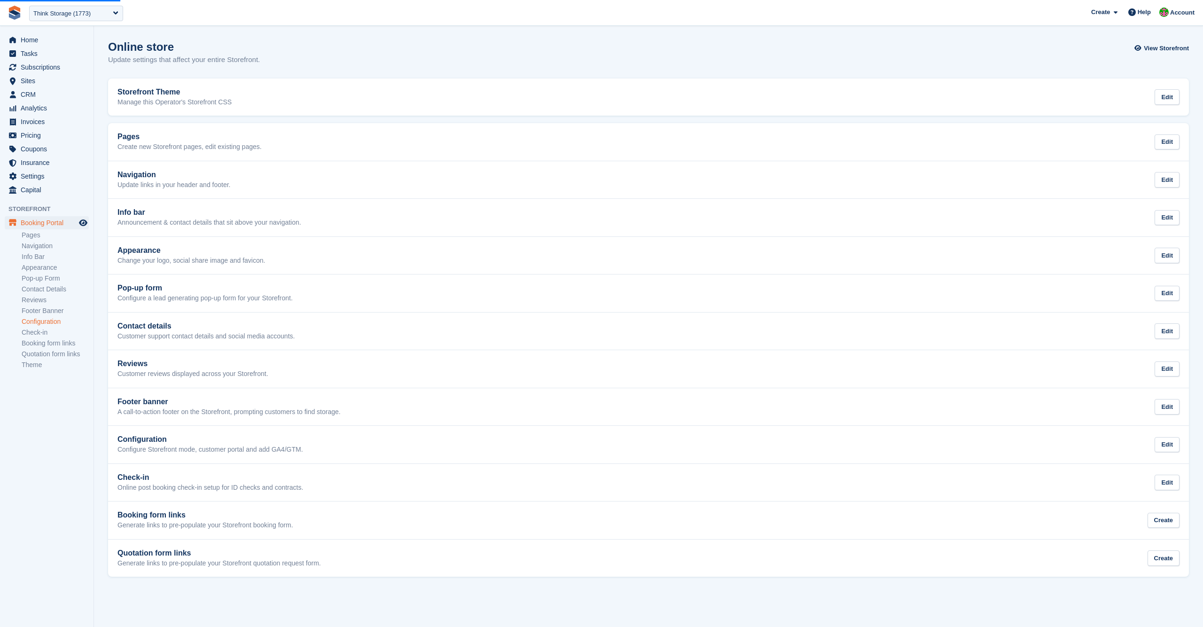 The image size is (1203, 627). I want to click on p: Update settings that affect your entire Storefront., so click(184, 60).